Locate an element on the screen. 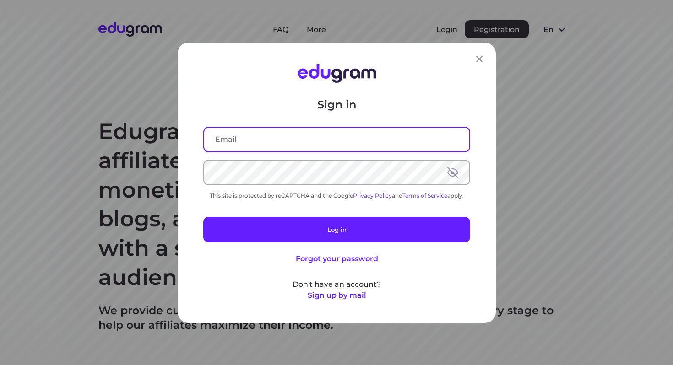 Image resolution: width=673 pixels, height=365 pixels. div: This site is protected by reCAPTCHA and the Google and apply. is located at coordinates (336, 195).